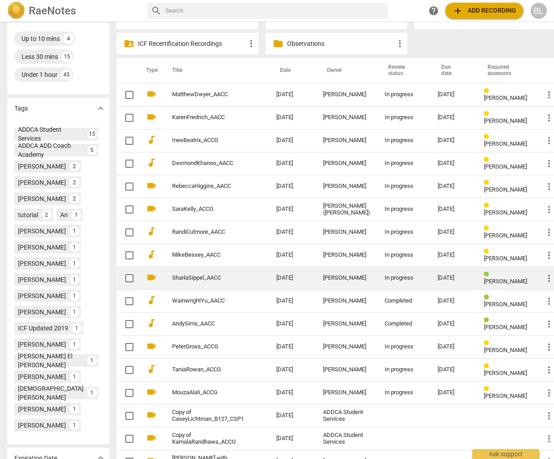 The width and height of the screenshot is (554, 459). What do you see at coordinates (215, 71) in the screenshot?
I see `th: Title` at bounding box center [215, 71].